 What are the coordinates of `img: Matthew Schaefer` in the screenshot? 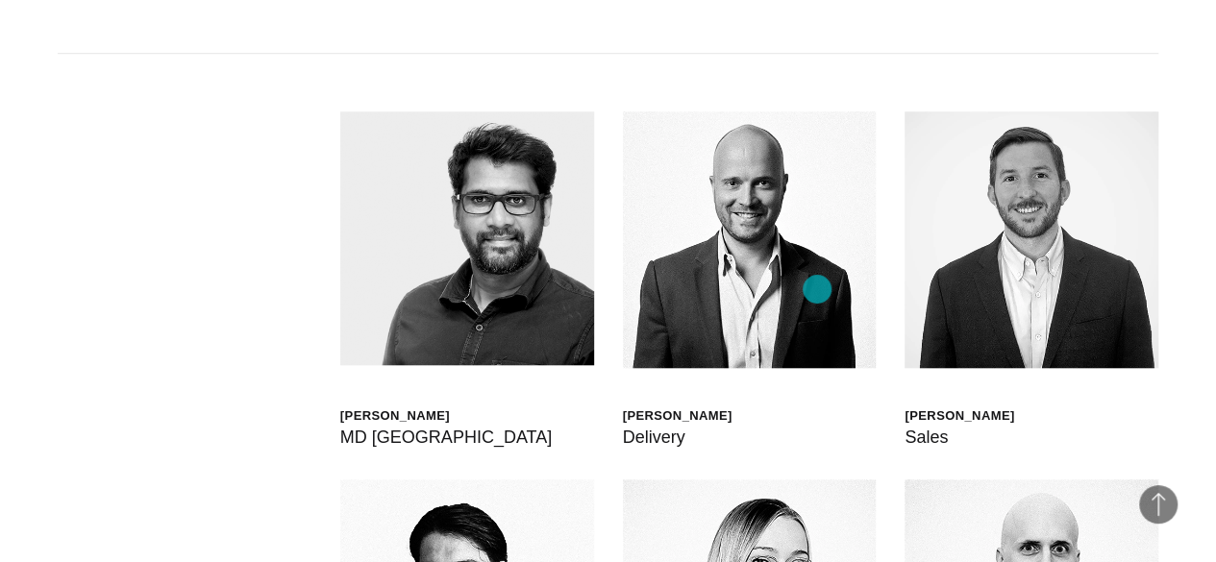 It's located at (1031, 239).